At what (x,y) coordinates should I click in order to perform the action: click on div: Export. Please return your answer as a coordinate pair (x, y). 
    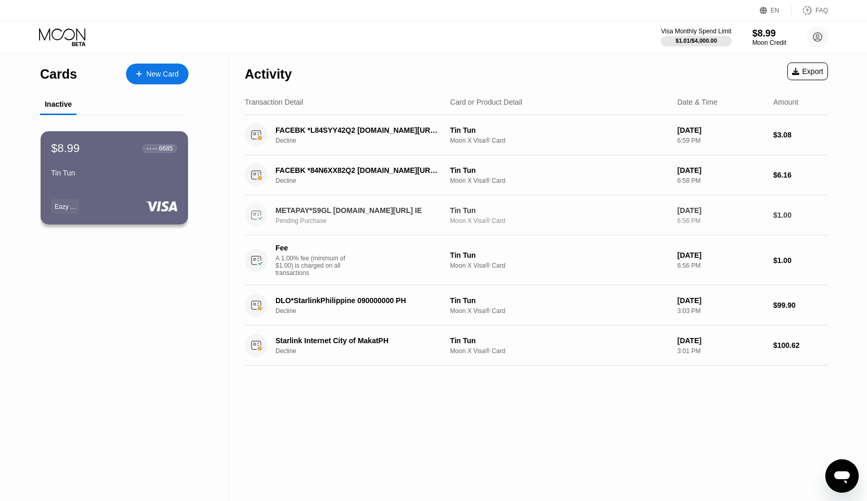
    Looking at the image, I should click on (808, 71).